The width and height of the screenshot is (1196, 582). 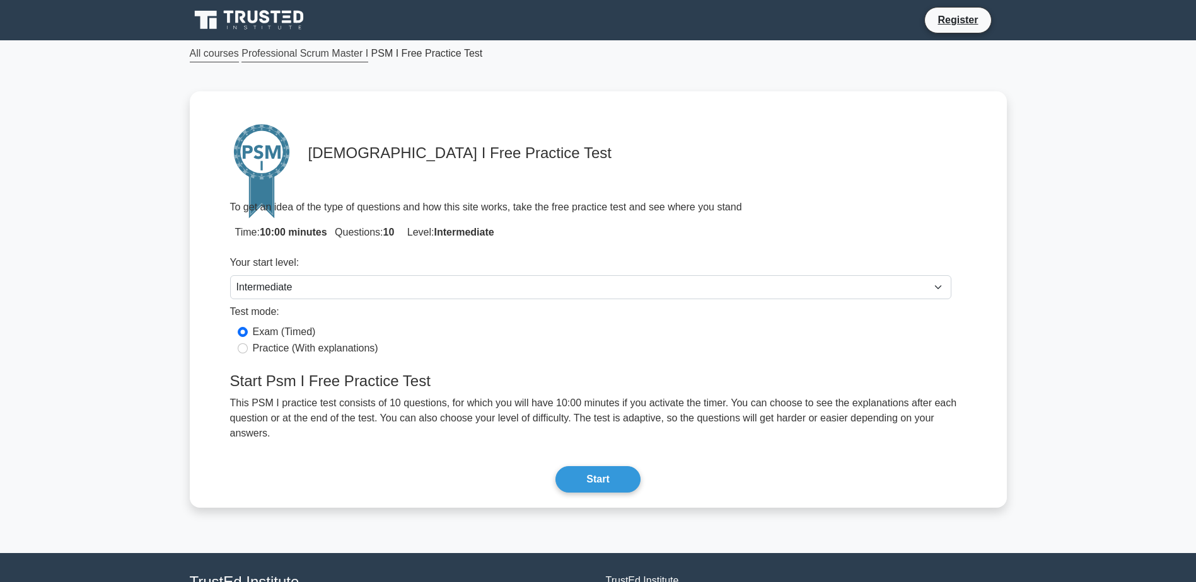 I want to click on a: Register, so click(x=958, y=20).